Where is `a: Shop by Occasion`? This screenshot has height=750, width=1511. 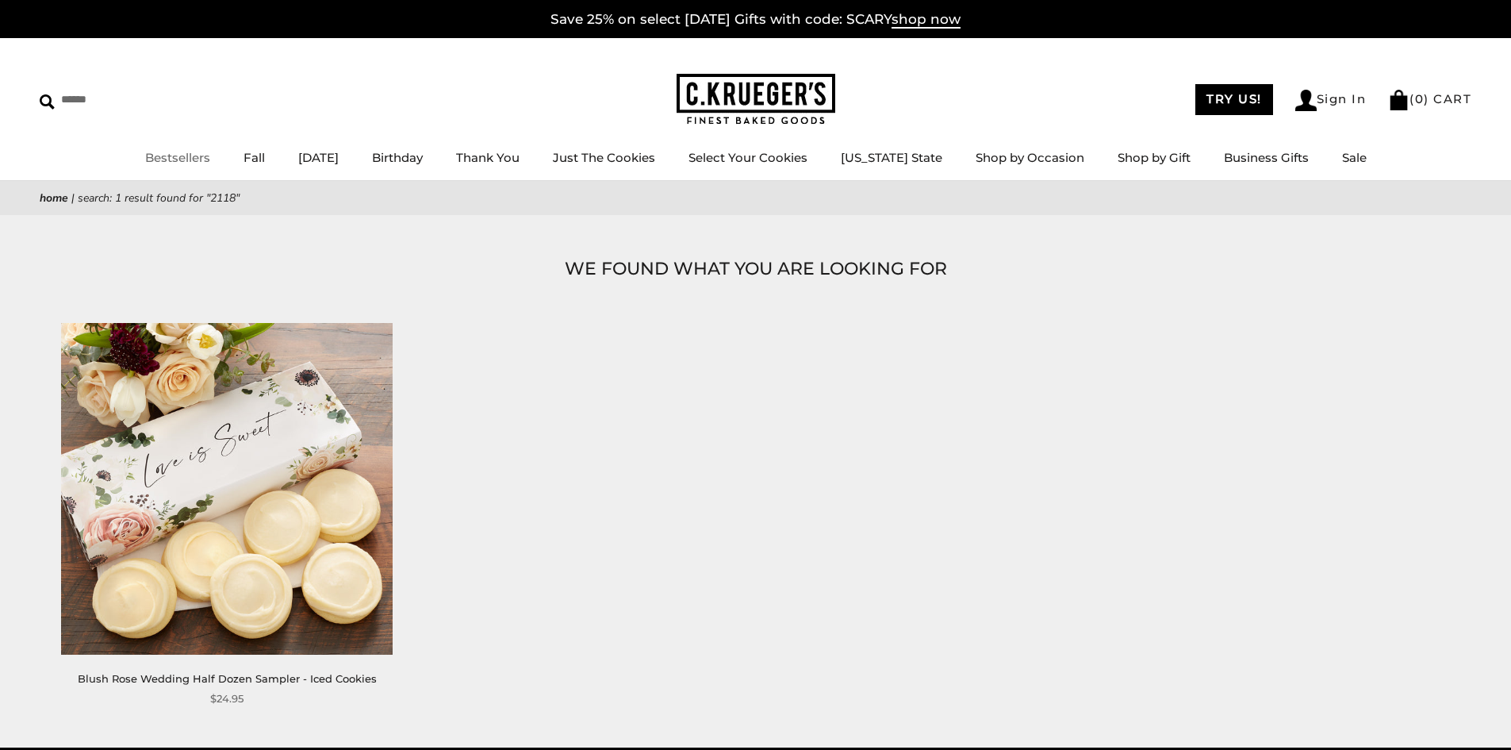
a: Shop by Occasion is located at coordinates (1030, 157).